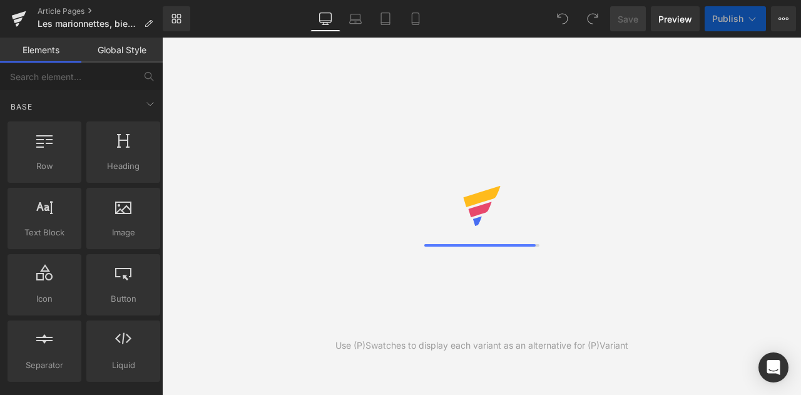 The image size is (801, 395). Describe the element at coordinates (774, 367) in the screenshot. I see `div: Open Intercom Messenger` at that location.